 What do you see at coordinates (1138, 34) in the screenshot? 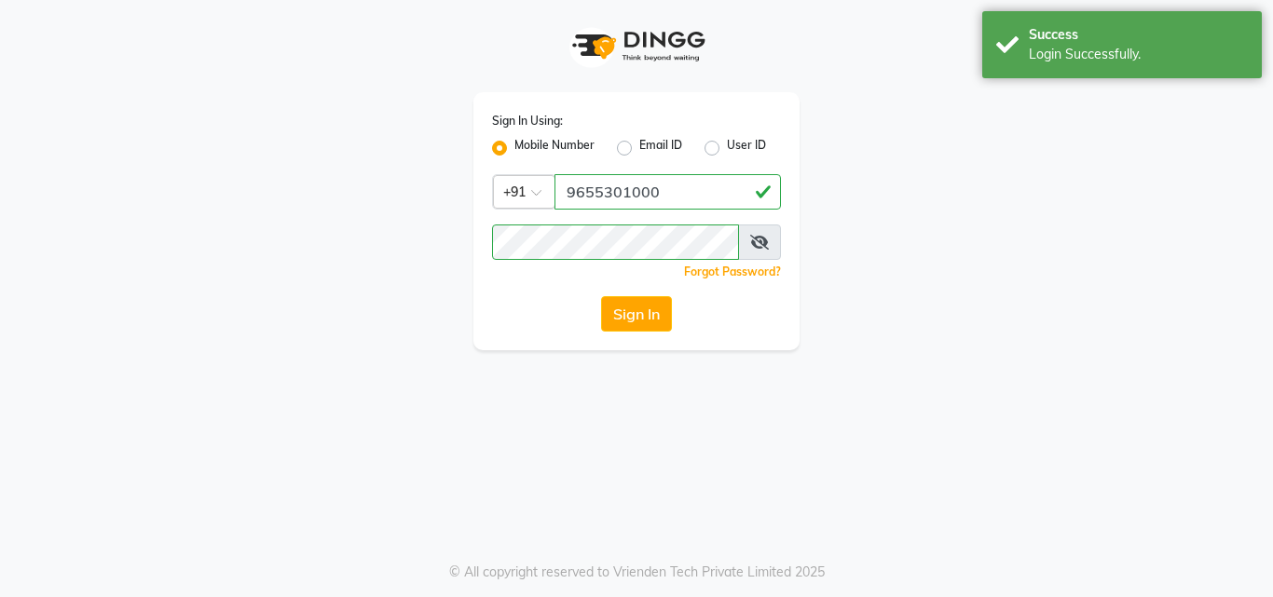
I see `div: Success` at bounding box center [1138, 34].